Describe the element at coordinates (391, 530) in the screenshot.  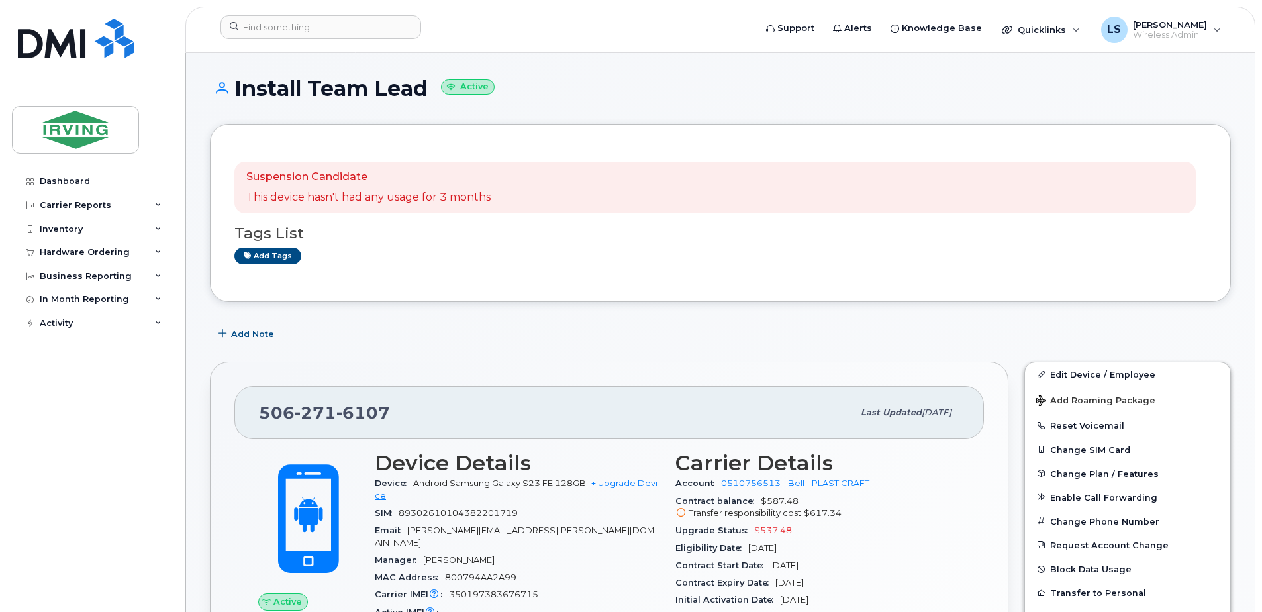
I see `span: Email` at that location.